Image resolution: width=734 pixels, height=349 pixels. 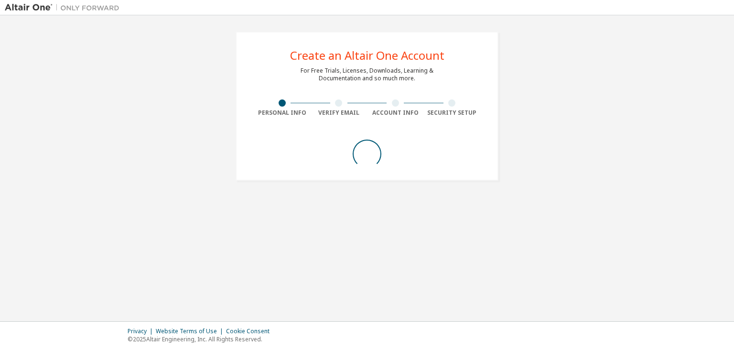 I want to click on div: Website Terms of Use, so click(x=191, y=331).